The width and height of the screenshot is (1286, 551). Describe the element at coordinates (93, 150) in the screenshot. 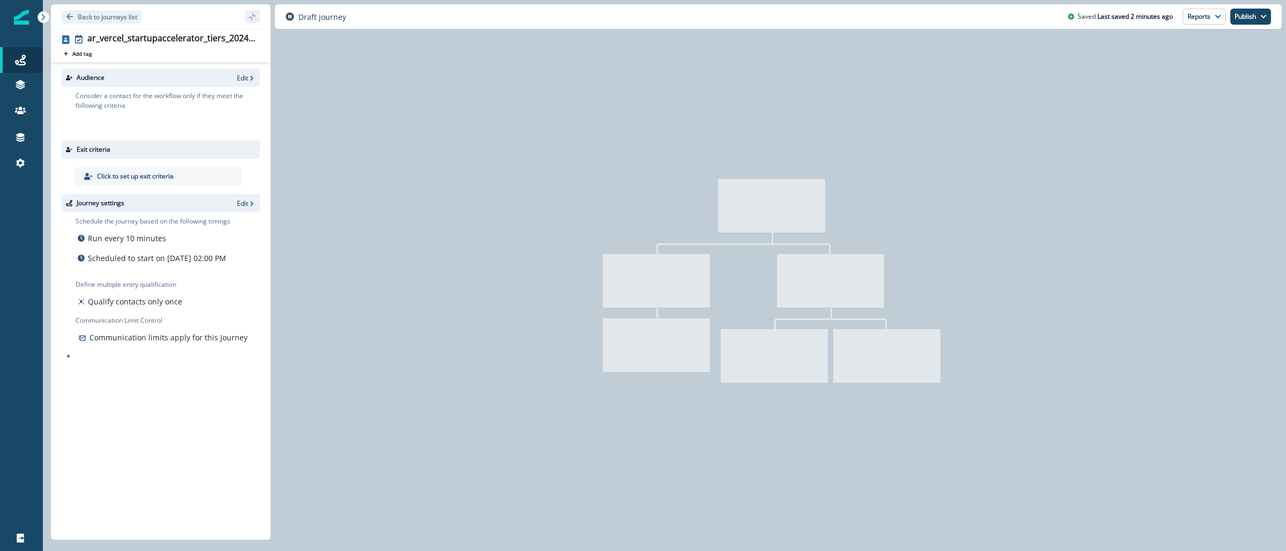

I see `p: Exit criteria` at that location.